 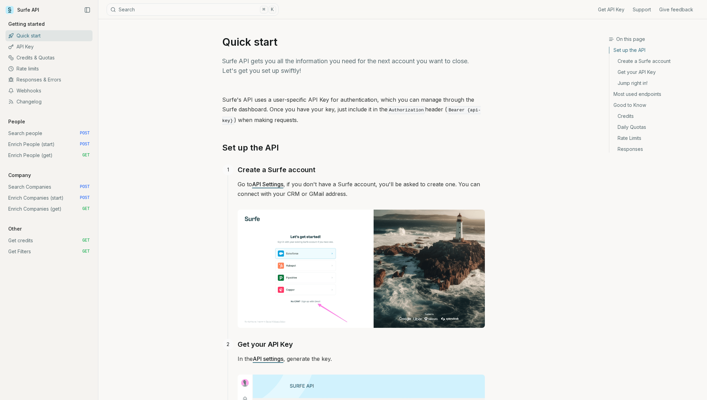 I want to click on p: Surfe's API uses a user-specific API Key for authentication, which you can manage through the Sur..., so click(x=354, y=110).